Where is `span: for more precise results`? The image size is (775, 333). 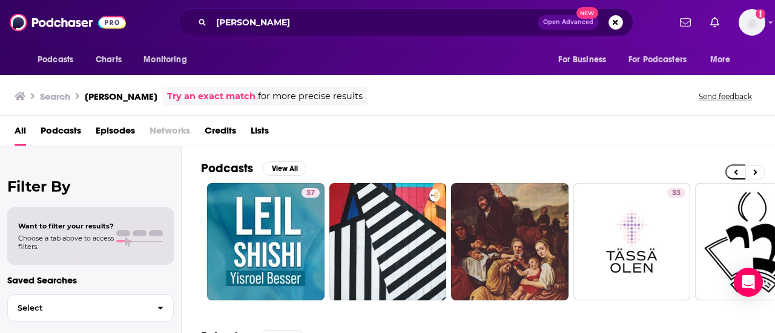
span: for more precise results is located at coordinates (310, 96).